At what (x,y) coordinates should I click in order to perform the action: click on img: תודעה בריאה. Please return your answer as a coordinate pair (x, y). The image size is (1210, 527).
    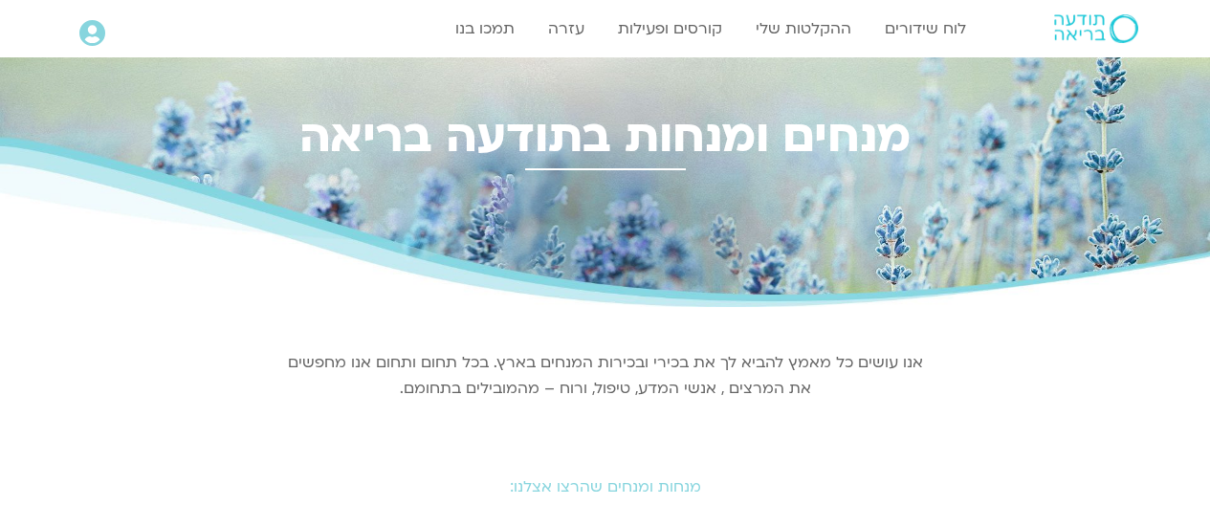
    Looking at the image, I should click on (1096, 29).